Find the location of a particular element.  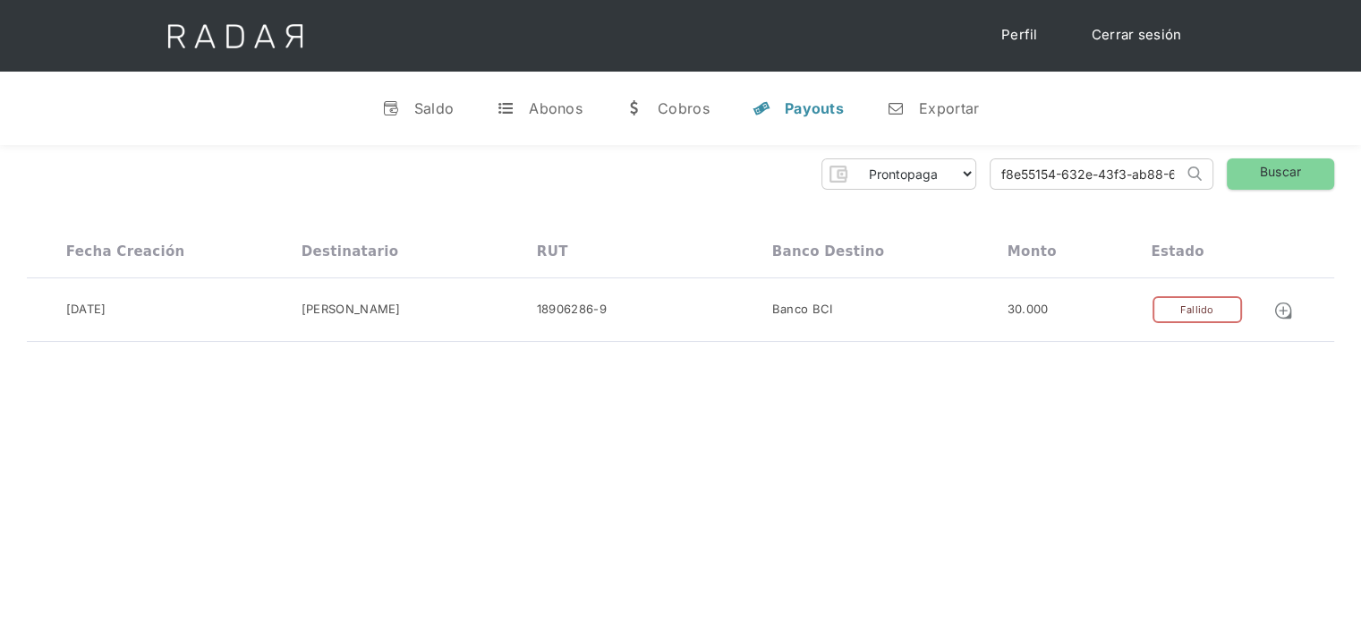

div: Abonos is located at coordinates (556, 108).